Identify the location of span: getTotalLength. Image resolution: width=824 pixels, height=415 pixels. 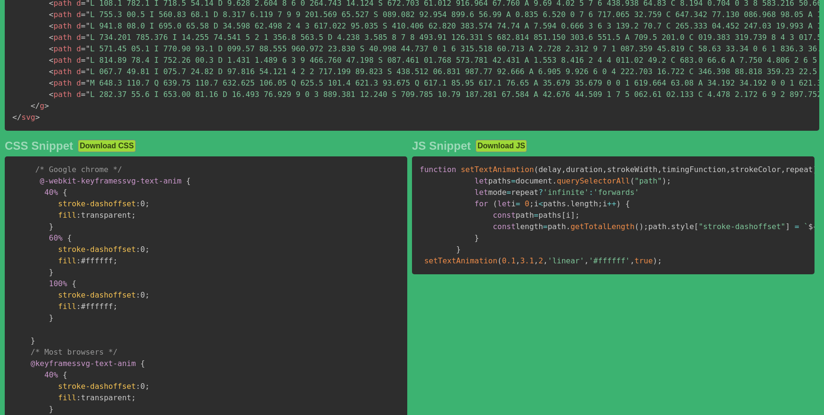
(603, 226).